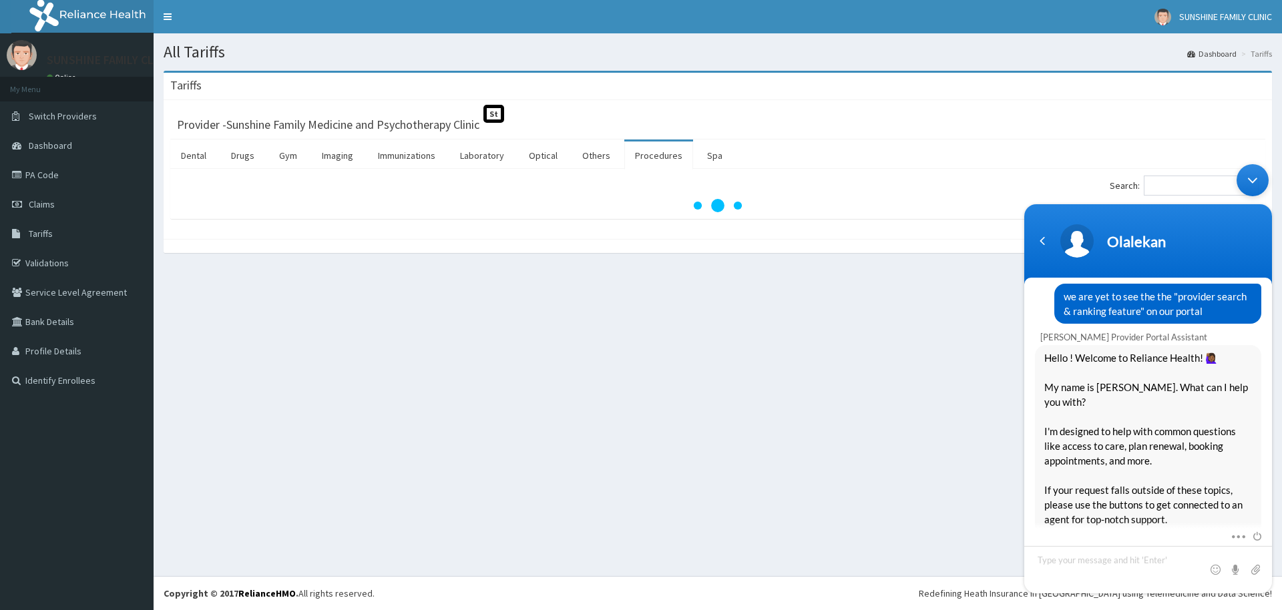  What do you see at coordinates (167, 83) in the screenshot?
I see `div: Olalekan` at bounding box center [167, 83].